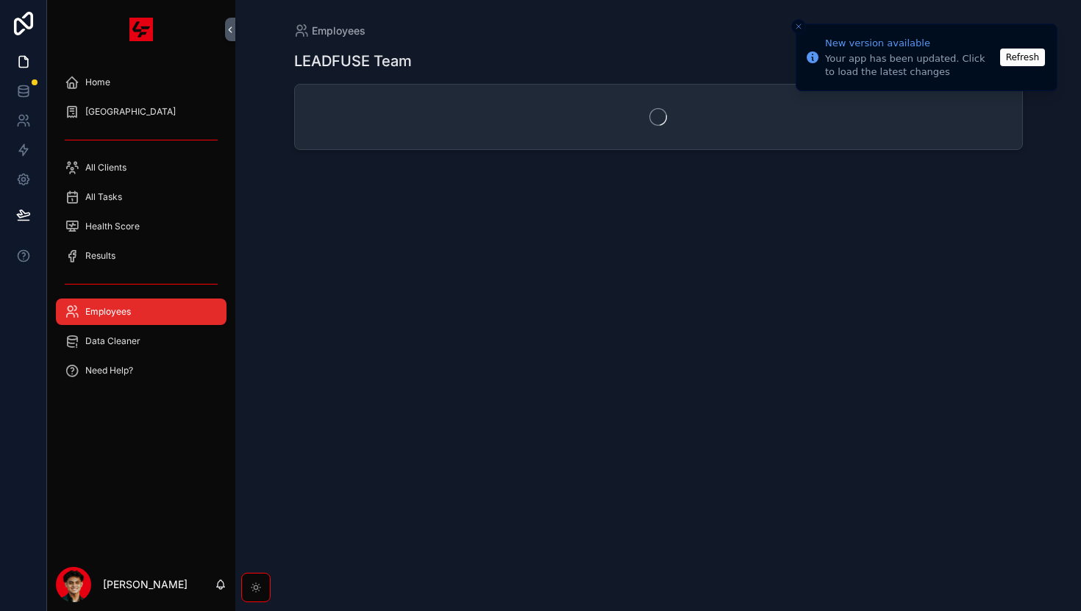 Image resolution: width=1081 pixels, height=611 pixels. Describe the element at coordinates (141, 341) in the screenshot. I see `a: Data Cleaner` at that location.